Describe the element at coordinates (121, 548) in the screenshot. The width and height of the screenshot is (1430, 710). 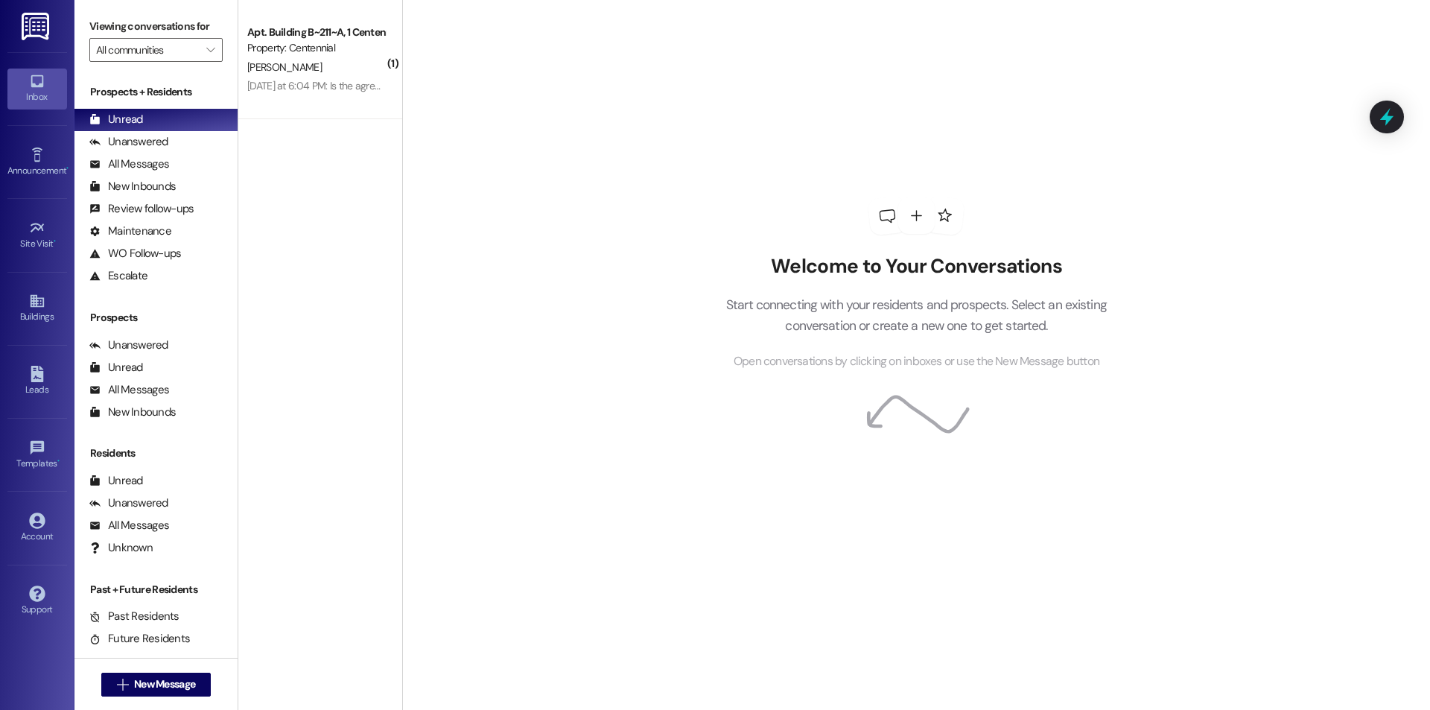
I see `div: Unknown` at that location.